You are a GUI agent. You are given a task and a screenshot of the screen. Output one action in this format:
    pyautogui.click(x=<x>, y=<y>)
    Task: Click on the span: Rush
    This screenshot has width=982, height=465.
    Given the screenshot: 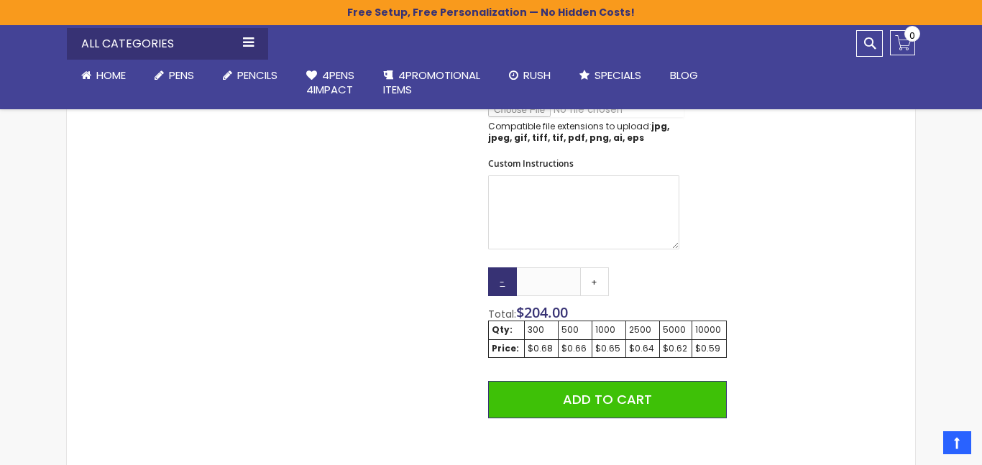 What is the action you would take?
    pyautogui.click(x=537, y=75)
    